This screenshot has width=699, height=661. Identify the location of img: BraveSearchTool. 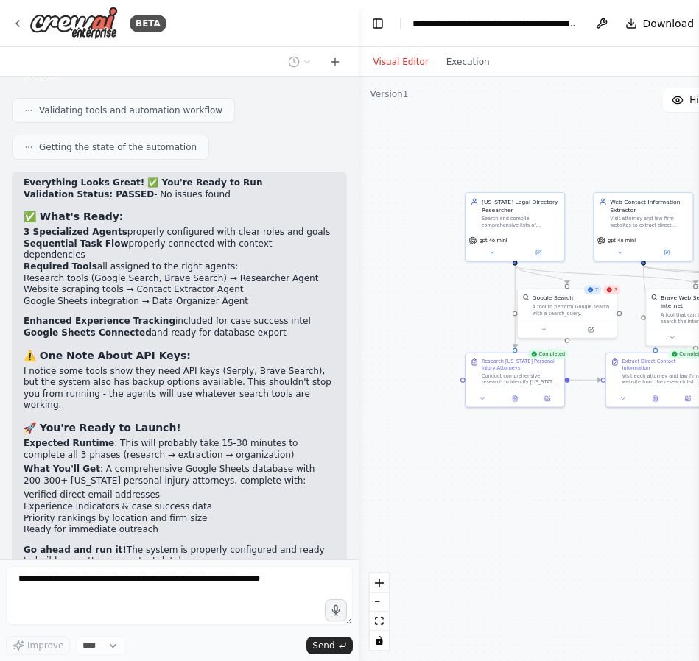
(653, 297).